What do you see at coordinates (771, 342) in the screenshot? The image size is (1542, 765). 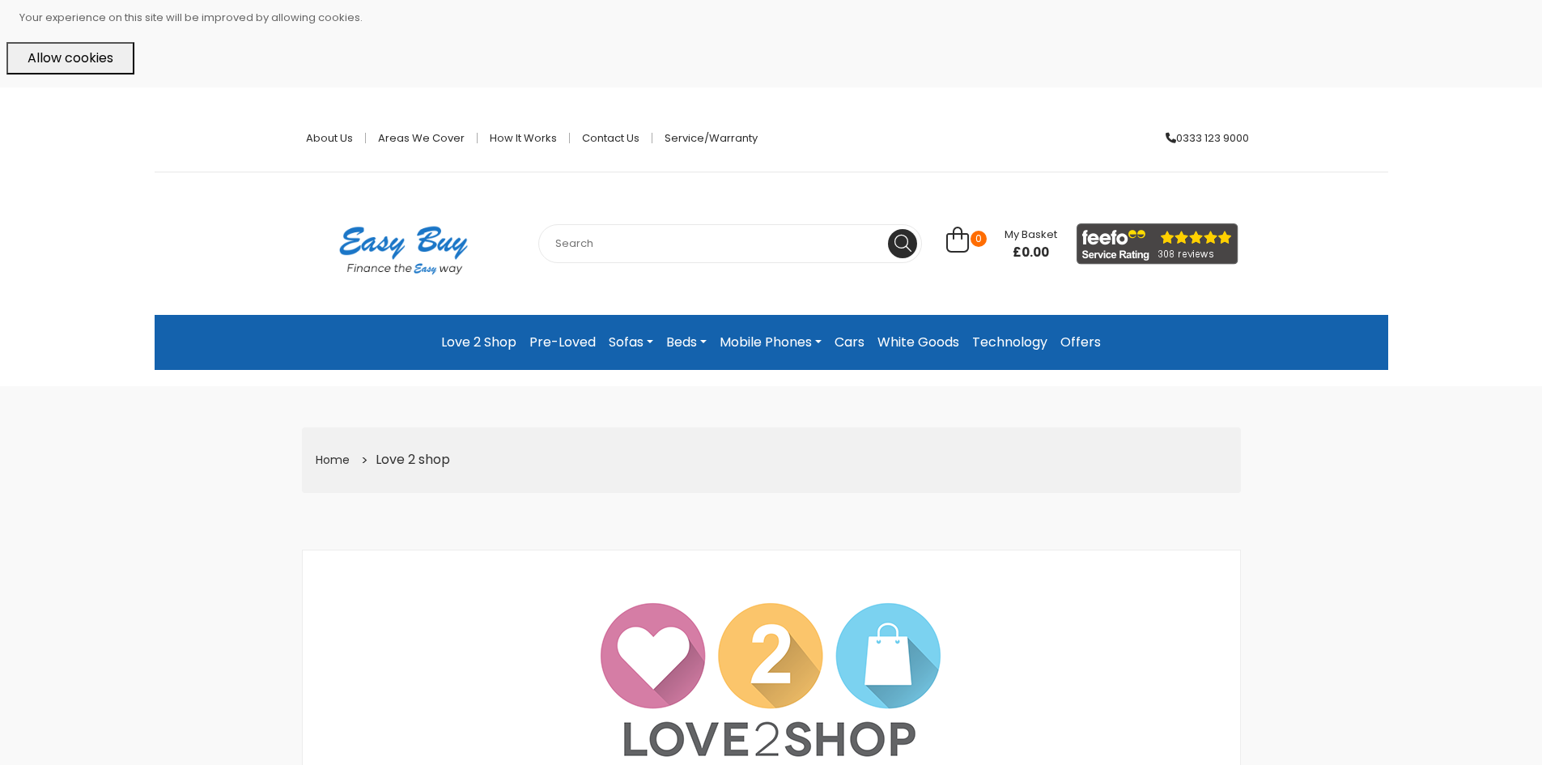 I see `a: Mobile Phones` at bounding box center [771, 342].